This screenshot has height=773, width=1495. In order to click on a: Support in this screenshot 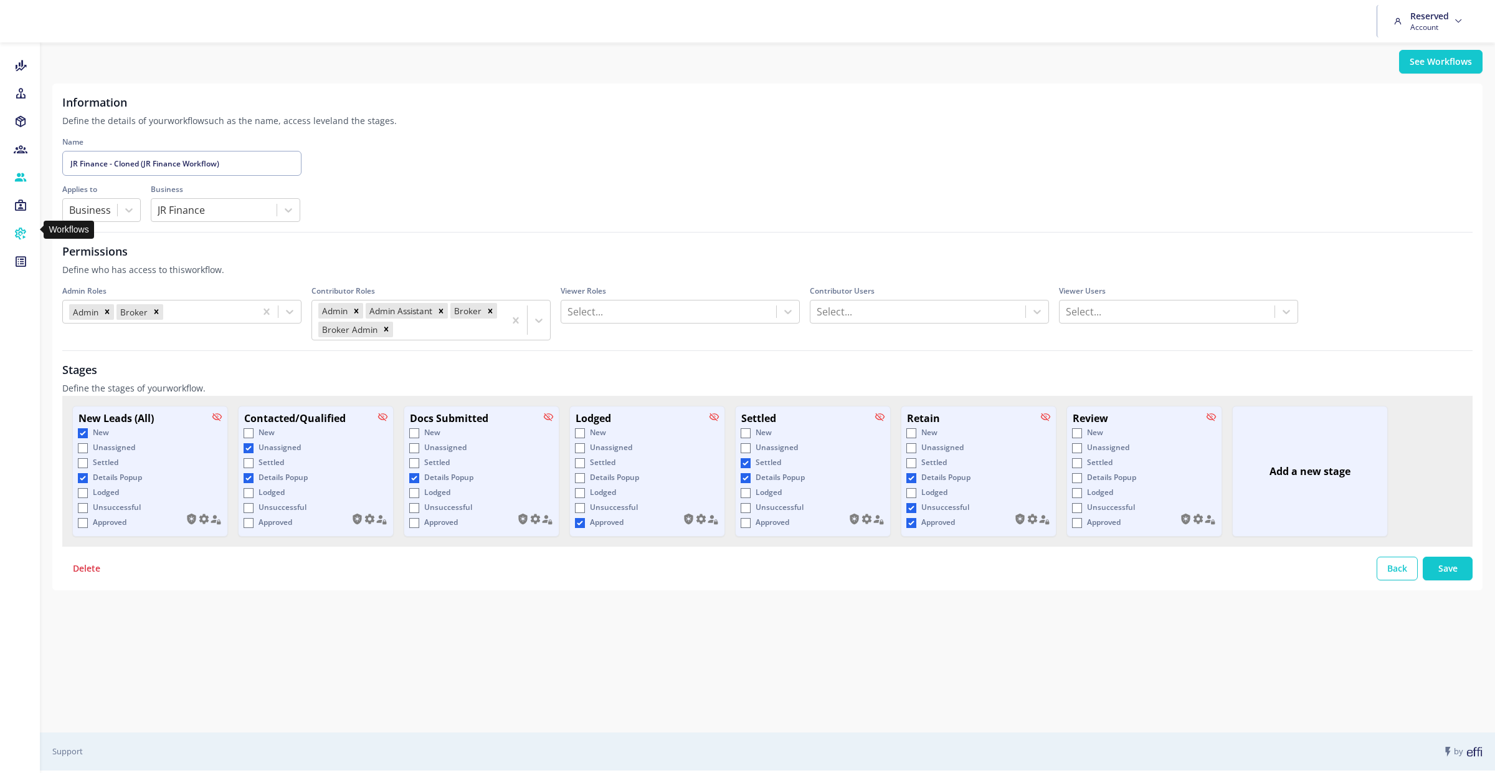, I will do `click(67, 751)`.